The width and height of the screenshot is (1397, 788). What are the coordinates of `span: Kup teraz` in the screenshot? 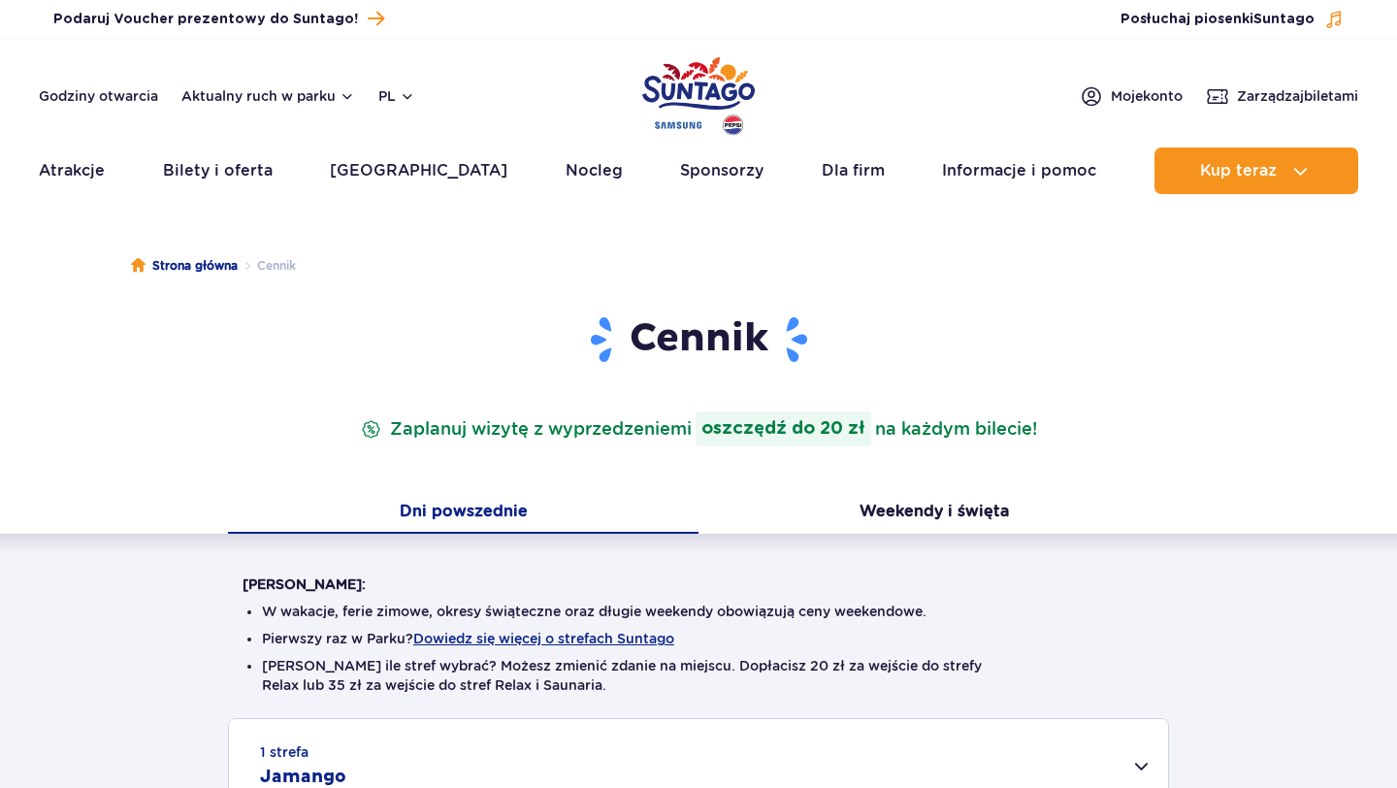 It's located at (1238, 171).